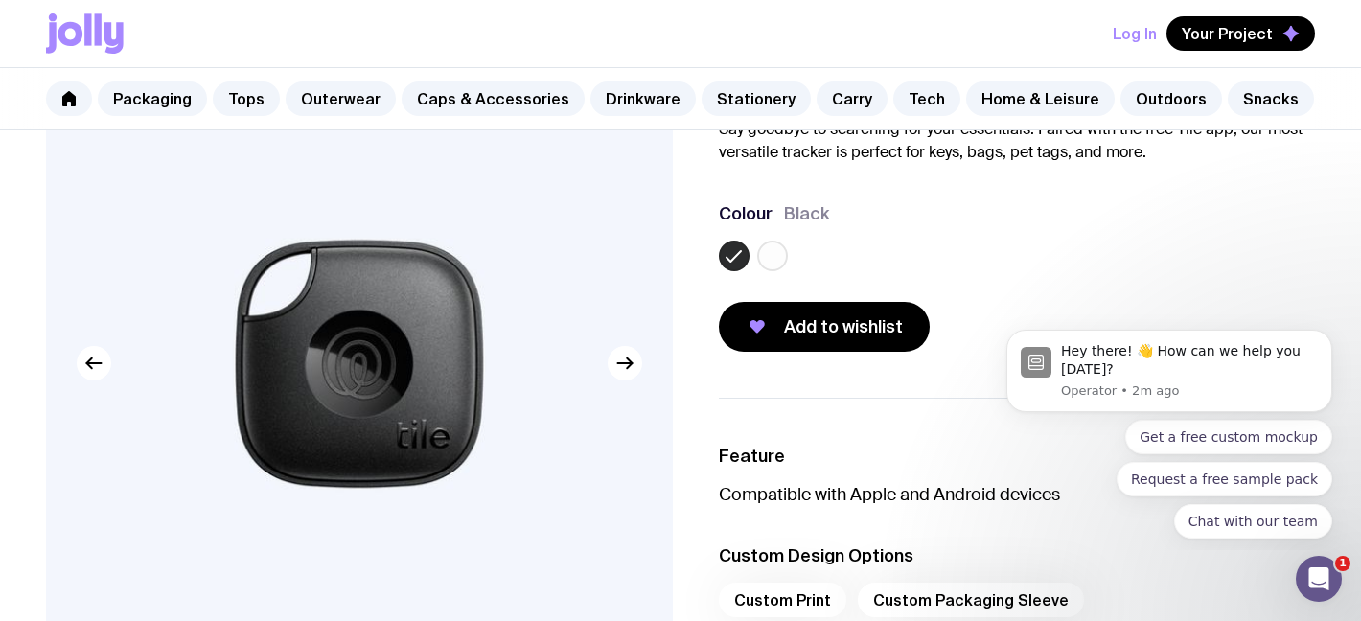 This screenshot has height=621, width=1361. I want to click on button: Quick reply: Request a free sample pack, so click(246, 167).